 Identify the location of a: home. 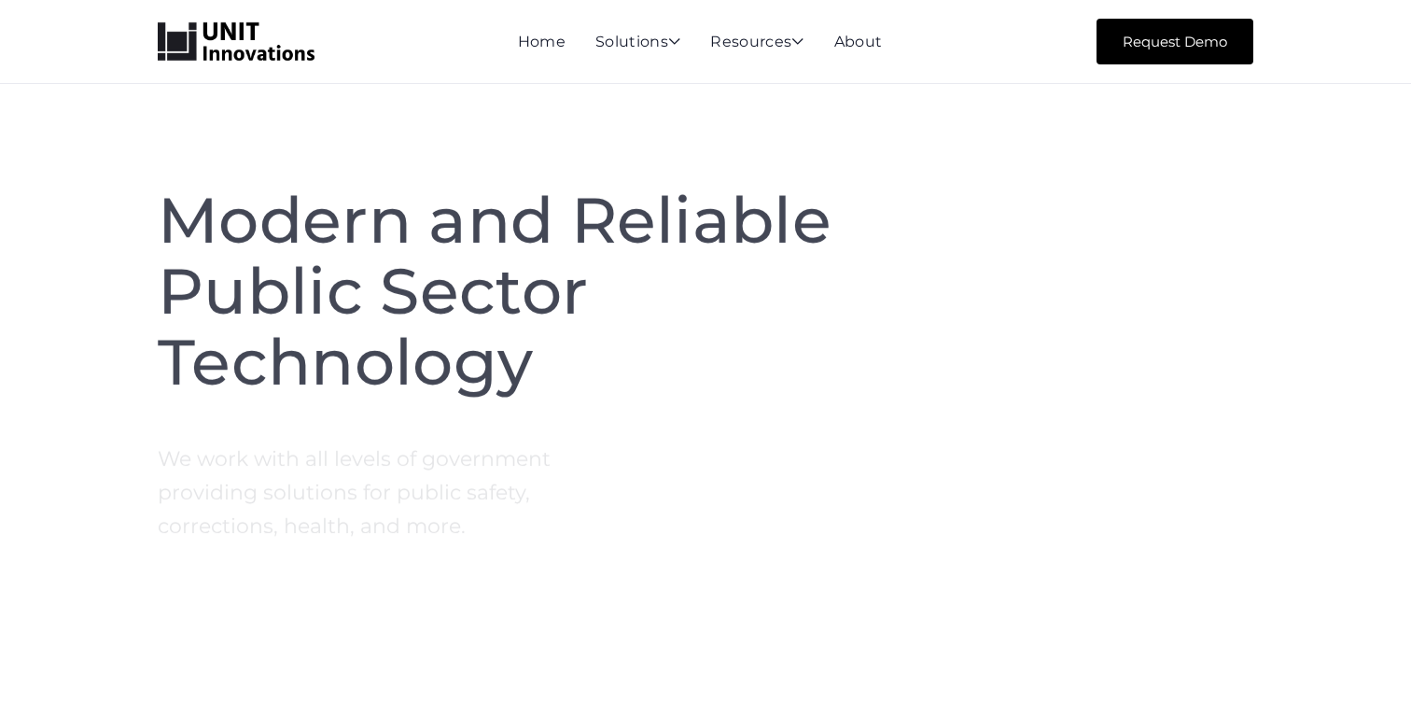
(236, 42).